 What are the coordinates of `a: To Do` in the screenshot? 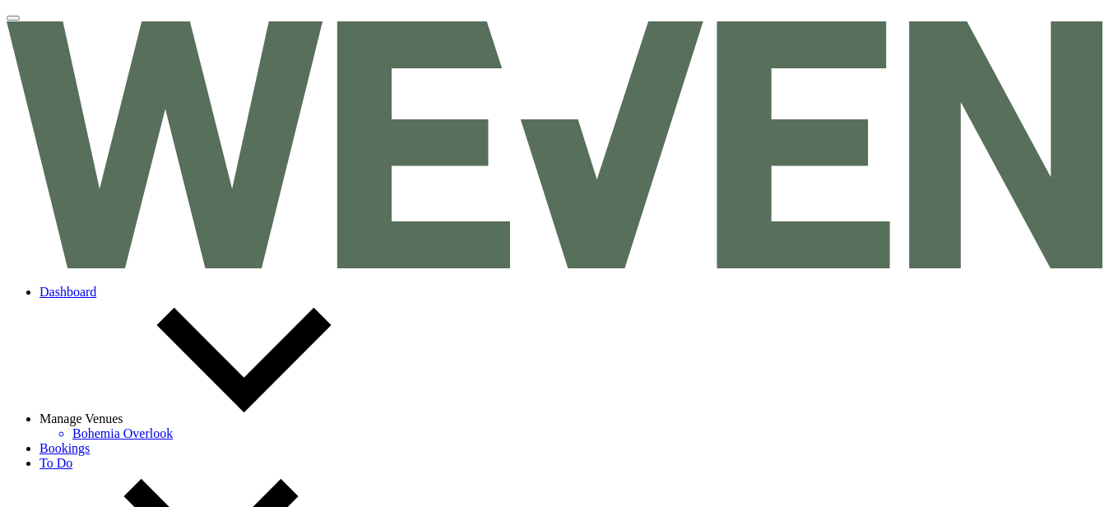 It's located at (56, 463).